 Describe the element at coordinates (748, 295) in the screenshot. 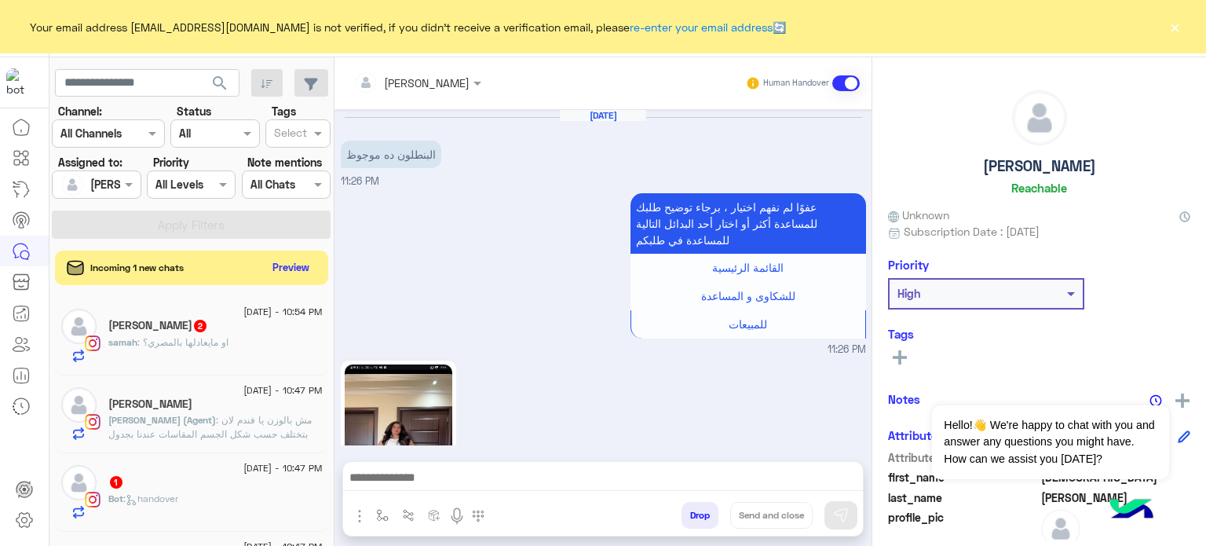

I see `span: للشكاوى و المساعدة` at that location.